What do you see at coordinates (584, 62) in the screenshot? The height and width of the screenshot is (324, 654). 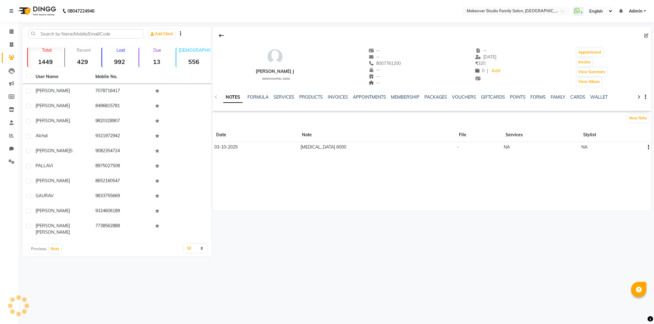 I see `button: Invoice` at bounding box center [584, 62].